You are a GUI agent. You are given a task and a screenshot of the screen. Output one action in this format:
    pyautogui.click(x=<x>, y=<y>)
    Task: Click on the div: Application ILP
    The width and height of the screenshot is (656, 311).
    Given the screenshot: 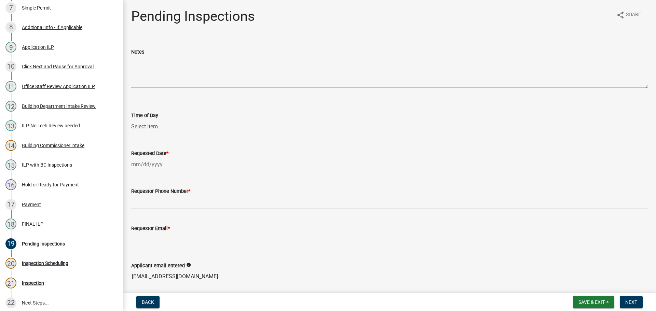 What is the action you would take?
    pyautogui.click(x=38, y=47)
    